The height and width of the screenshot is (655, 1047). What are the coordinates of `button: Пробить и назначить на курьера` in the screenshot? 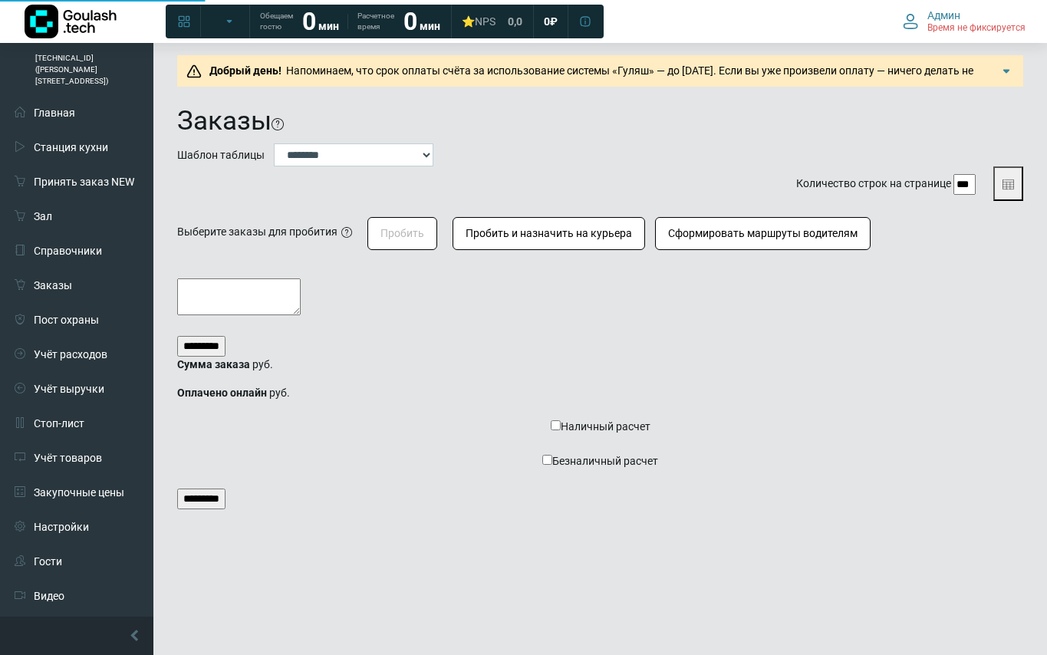 It's located at (549, 233).